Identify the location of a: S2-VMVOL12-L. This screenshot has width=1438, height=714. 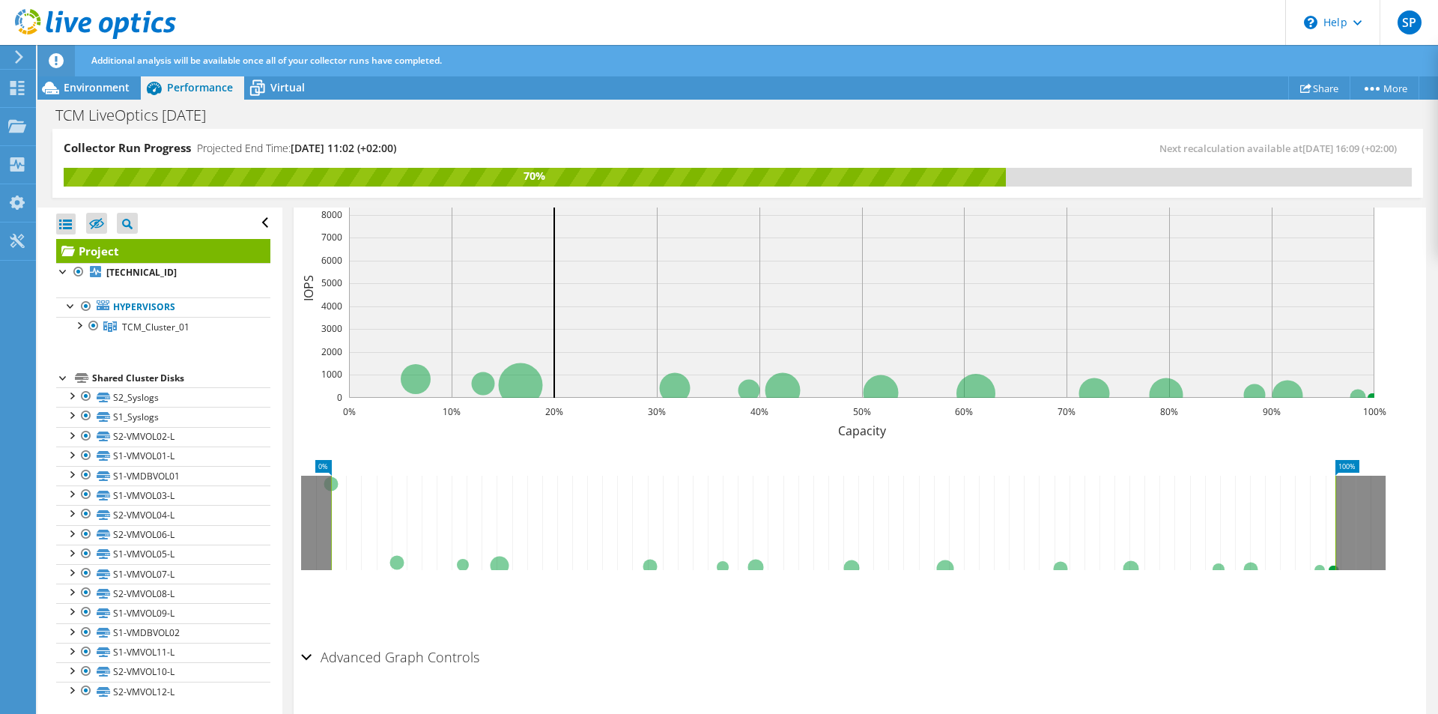
(163, 691).